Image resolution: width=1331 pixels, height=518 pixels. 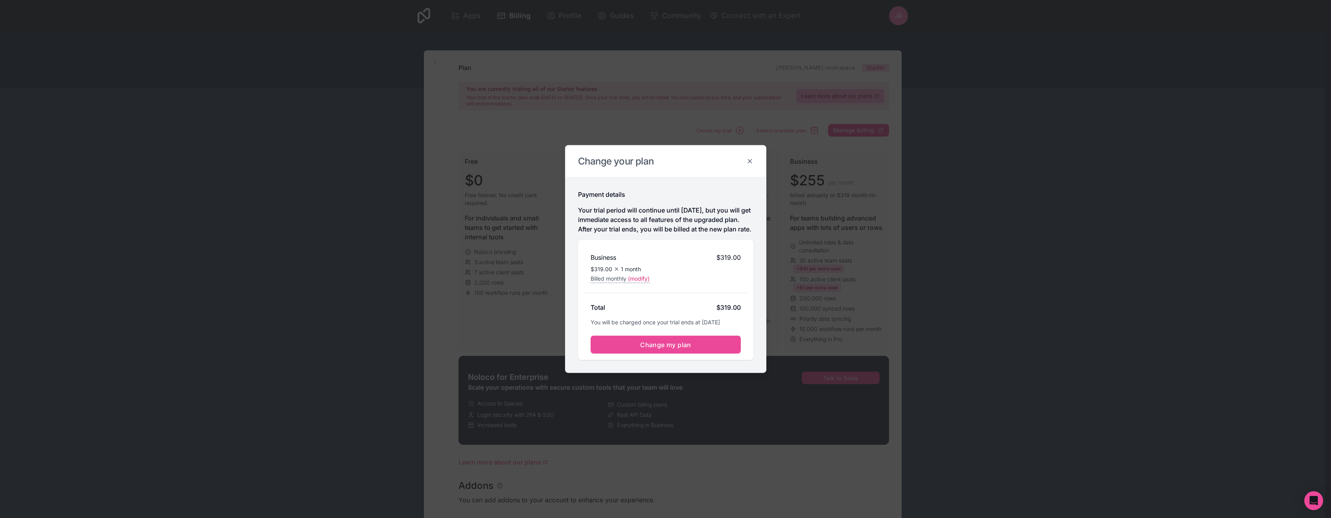 What do you see at coordinates (631, 269) in the screenshot?
I see `span: 1 month` at bounding box center [631, 269].